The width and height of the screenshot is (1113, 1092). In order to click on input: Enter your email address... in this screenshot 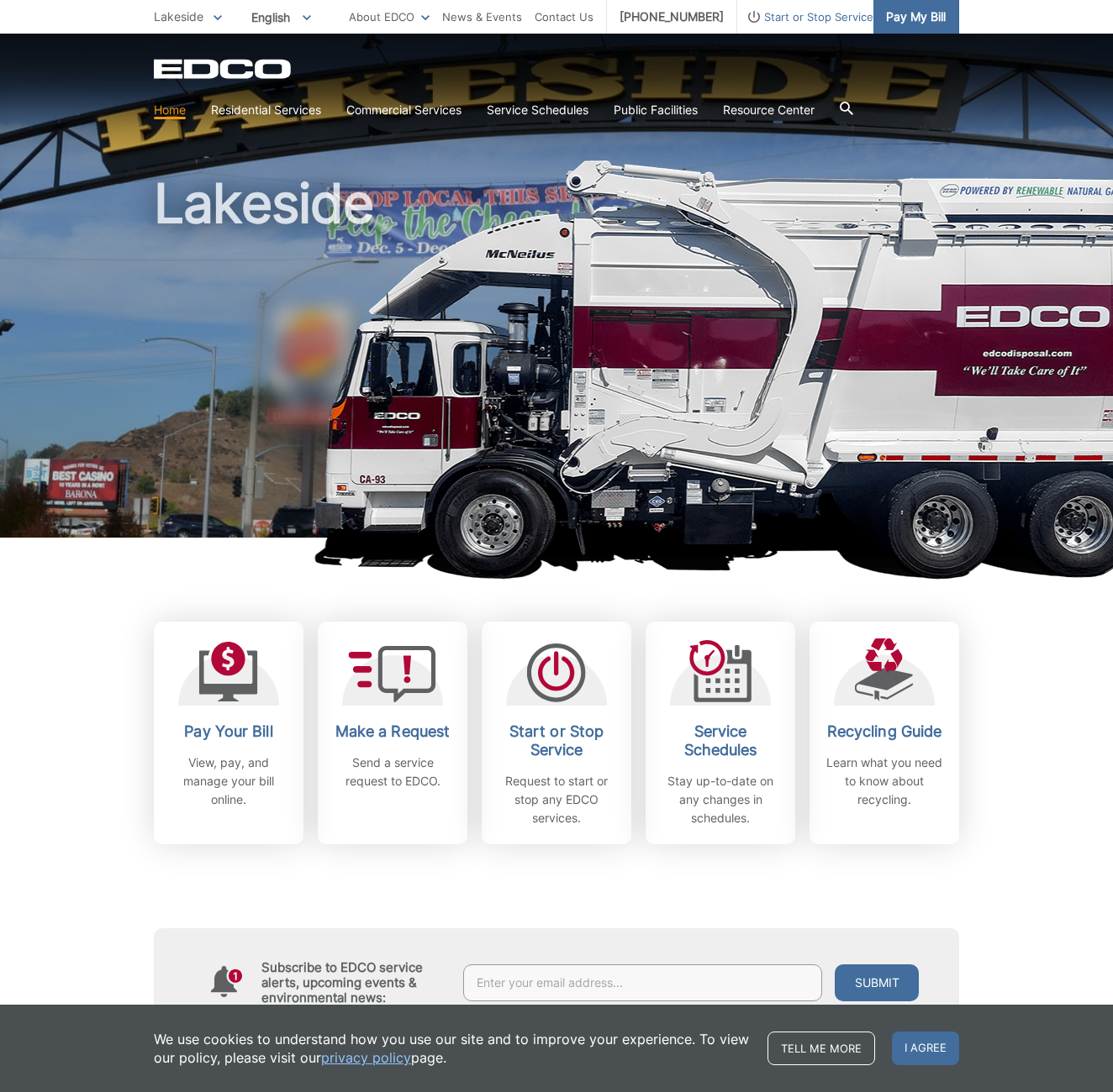, I will do `click(642, 983)`.